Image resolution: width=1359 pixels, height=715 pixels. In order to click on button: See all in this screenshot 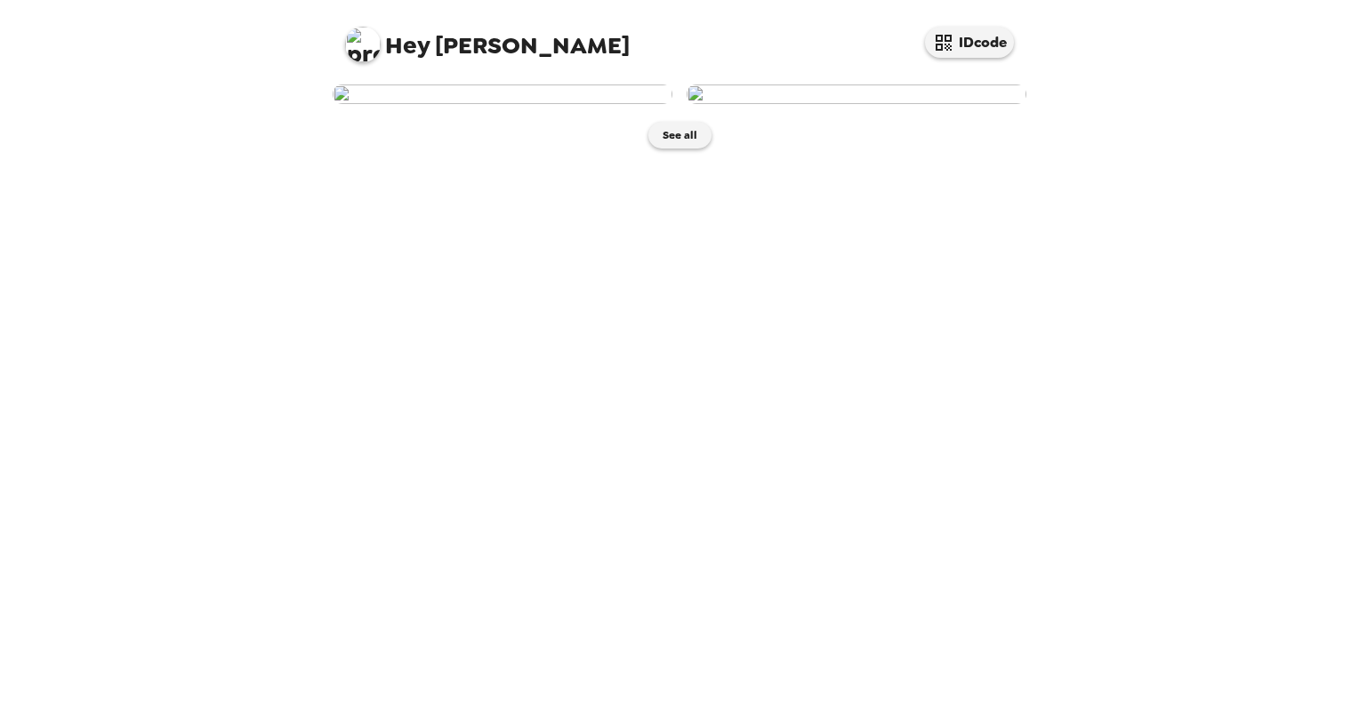, I will do `click(680, 135)`.